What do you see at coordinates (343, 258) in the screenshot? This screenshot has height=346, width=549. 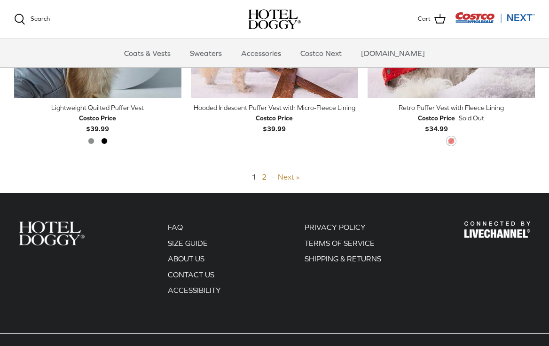 I see `a: SHIPPING & RETURNS` at bounding box center [343, 258].